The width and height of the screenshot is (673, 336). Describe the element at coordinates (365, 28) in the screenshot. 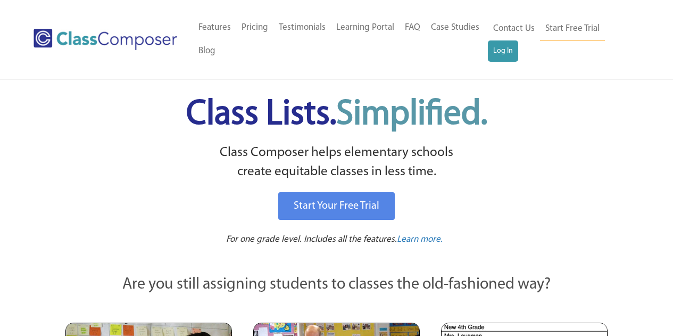

I see `a: Learning Portal` at that location.